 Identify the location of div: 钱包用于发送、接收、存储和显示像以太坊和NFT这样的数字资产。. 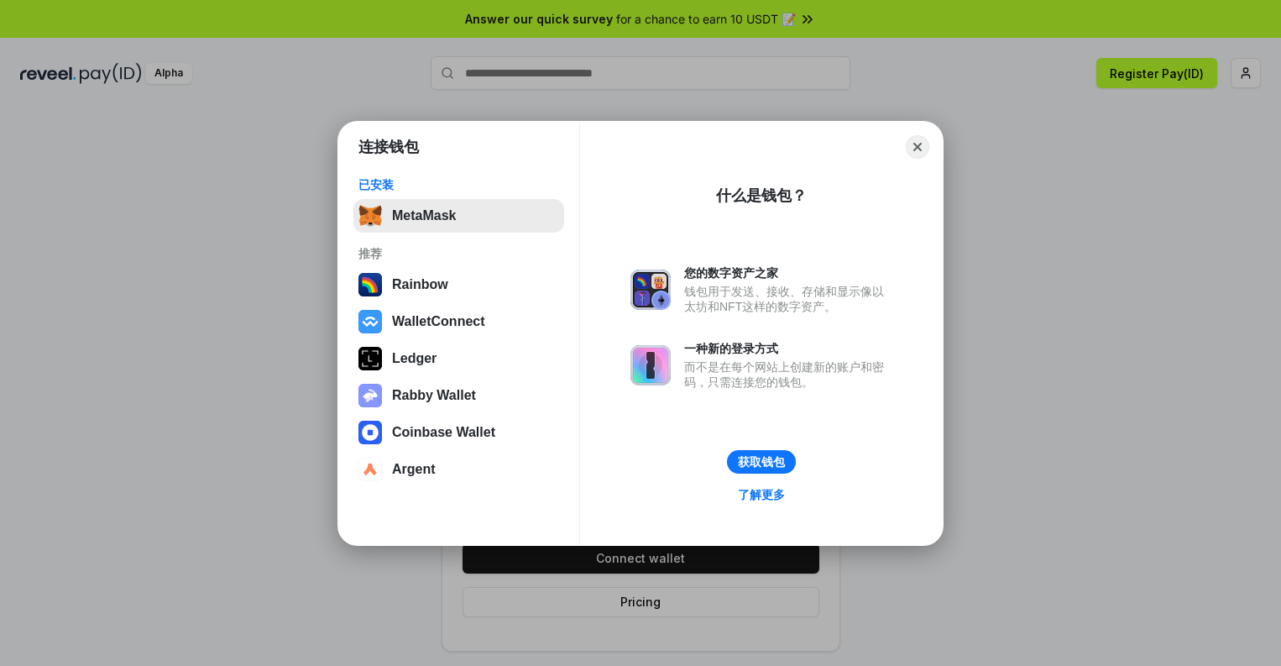
(788, 299).